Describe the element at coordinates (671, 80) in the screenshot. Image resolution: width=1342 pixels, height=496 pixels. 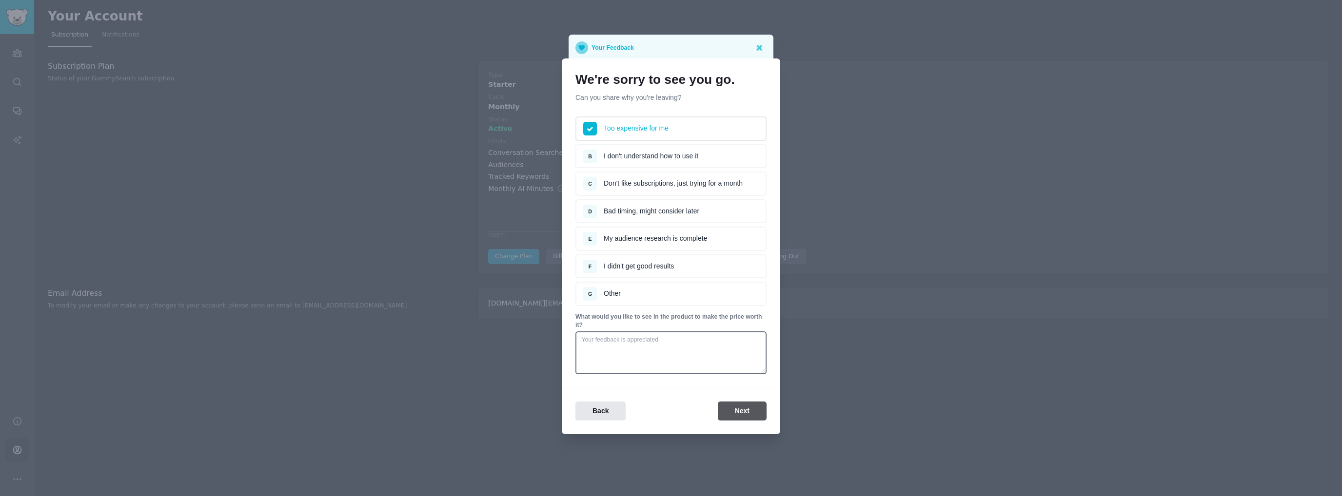
I see `h1: We're sorry to see you go.` at that location.